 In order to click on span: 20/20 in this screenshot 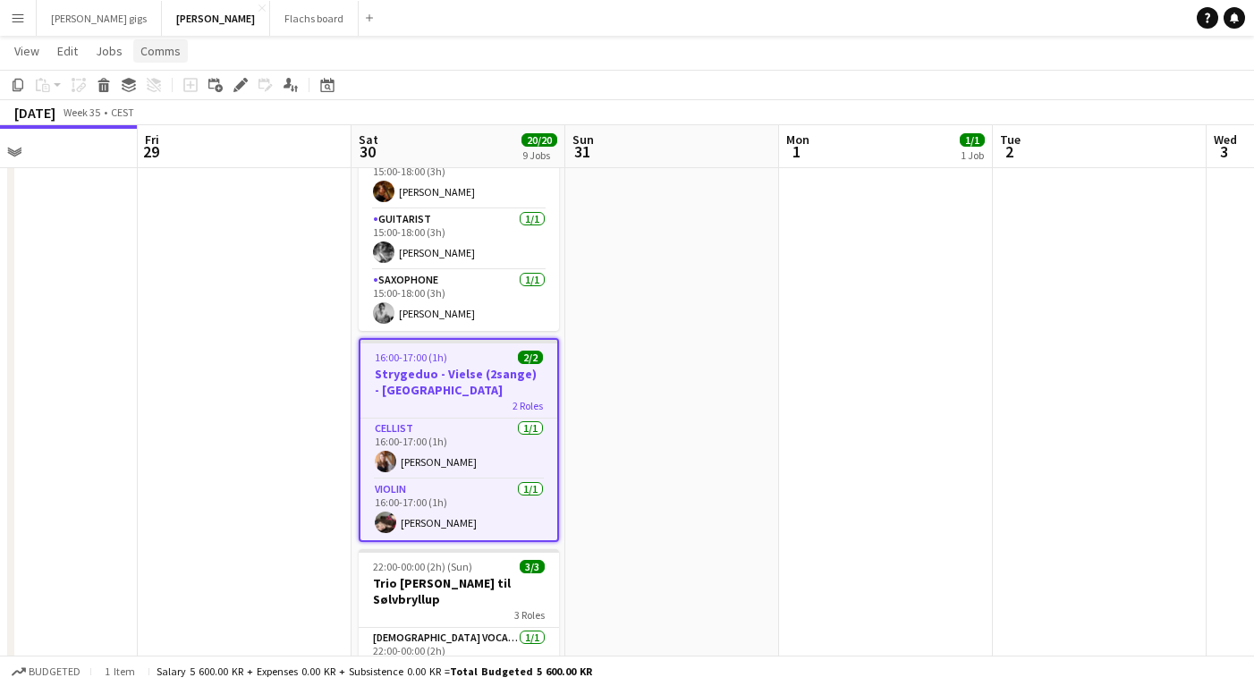, I will do `click(539, 140)`.